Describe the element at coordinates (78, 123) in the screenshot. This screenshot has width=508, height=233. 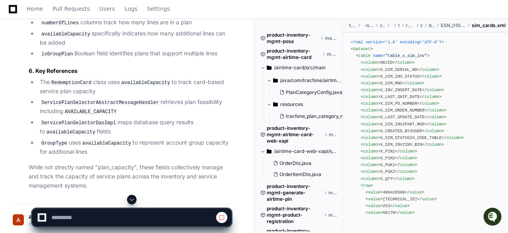
I see `code: ServicePlanSelectorDaoImpl` at that location.